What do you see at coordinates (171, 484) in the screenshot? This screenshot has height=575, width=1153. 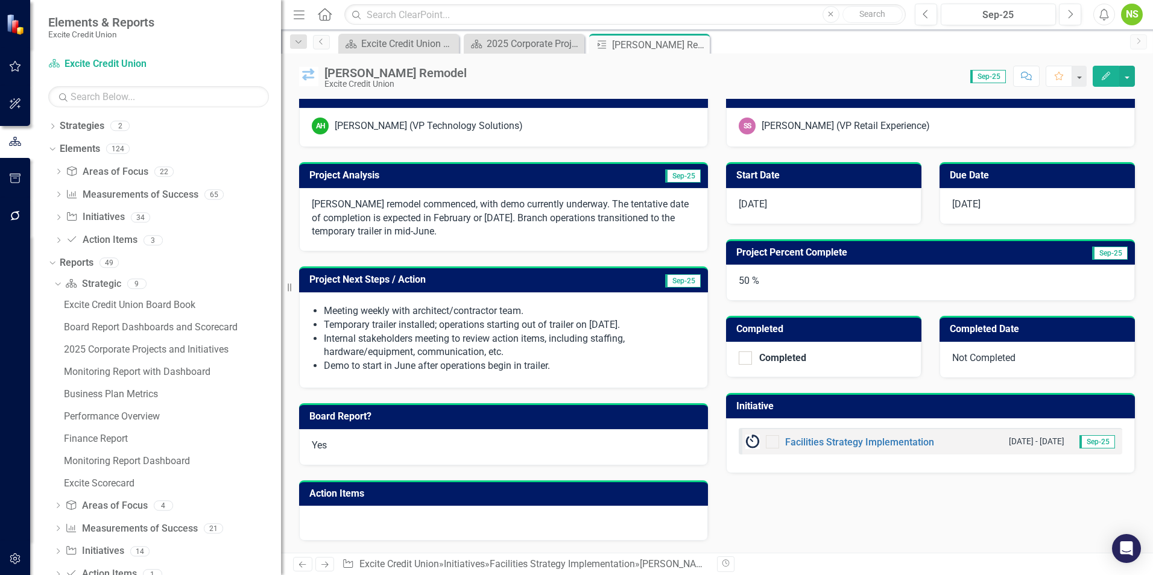 I see `a: Excite Scorecard` at bounding box center [171, 484].